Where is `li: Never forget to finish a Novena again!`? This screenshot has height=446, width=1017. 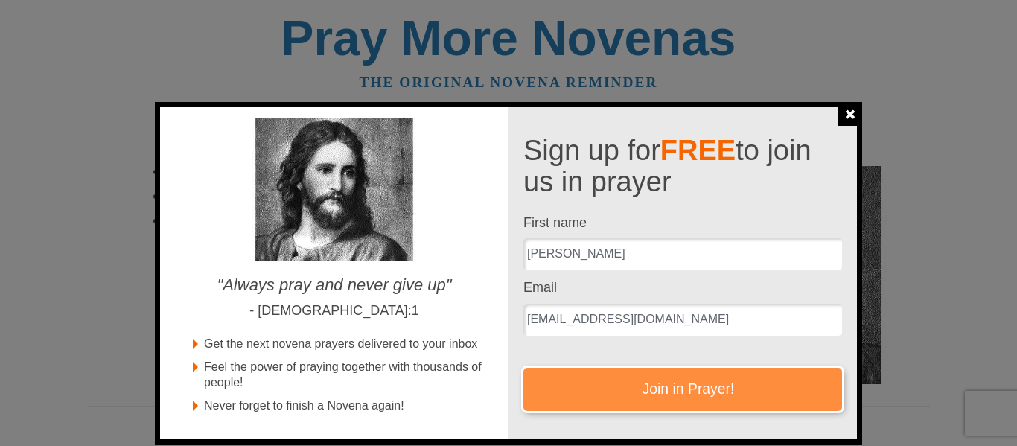
li: Never forget to finish a Novena again! is located at coordinates (345, 406).